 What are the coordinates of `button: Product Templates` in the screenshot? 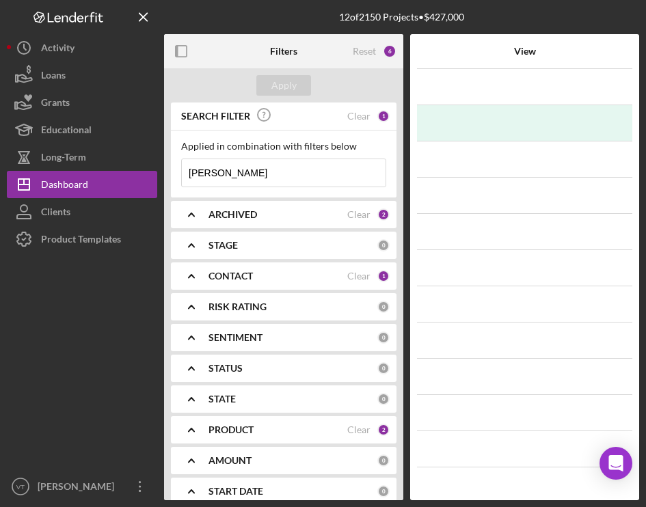 It's located at (82, 239).